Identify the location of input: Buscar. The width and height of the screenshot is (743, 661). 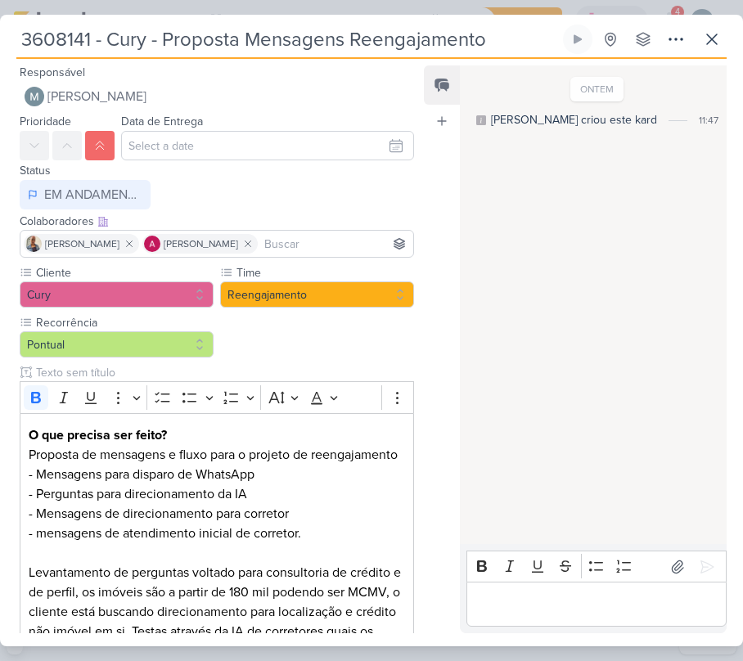
(336, 244).